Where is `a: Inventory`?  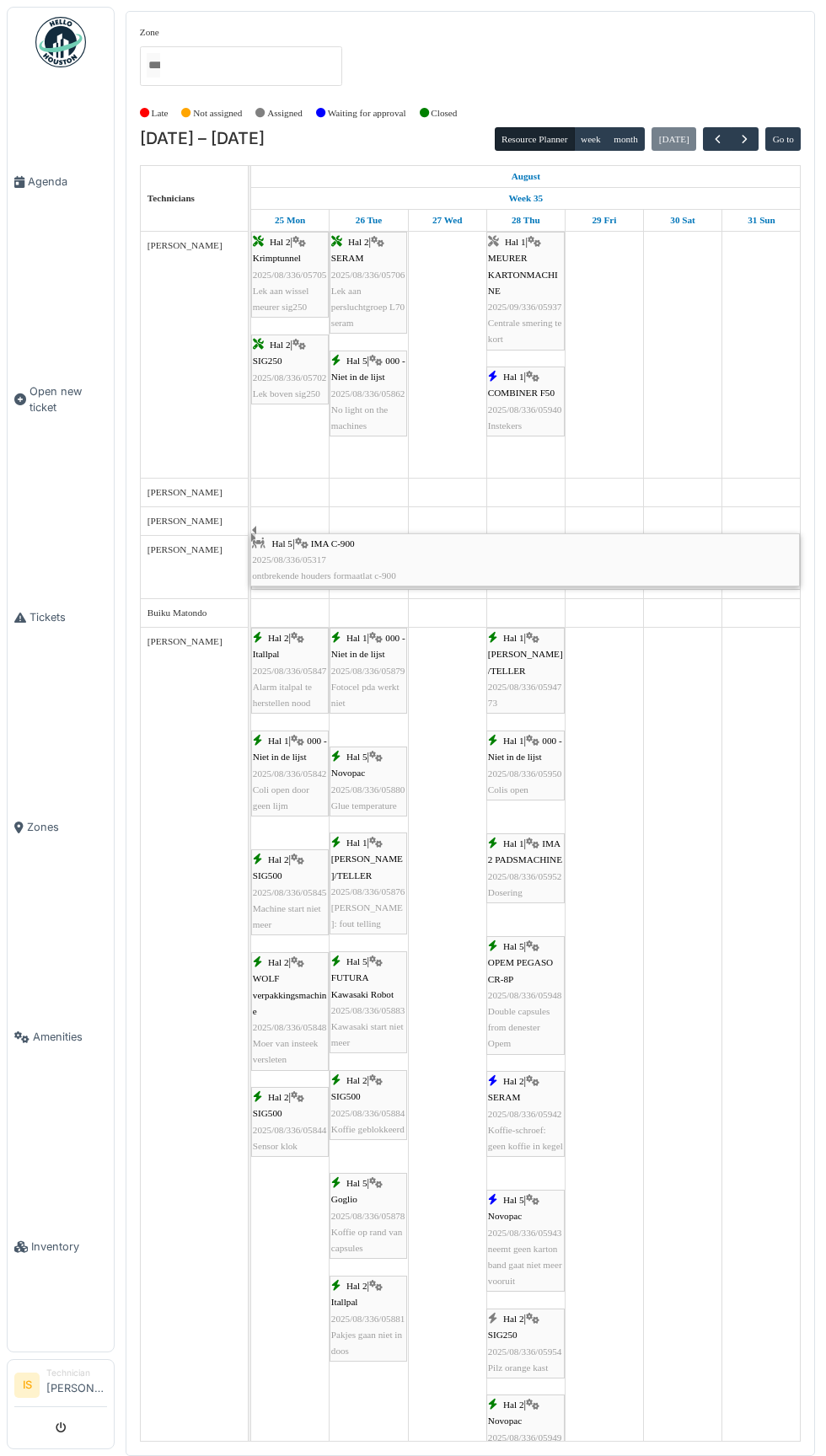
a: Inventory is located at coordinates (60, 1247).